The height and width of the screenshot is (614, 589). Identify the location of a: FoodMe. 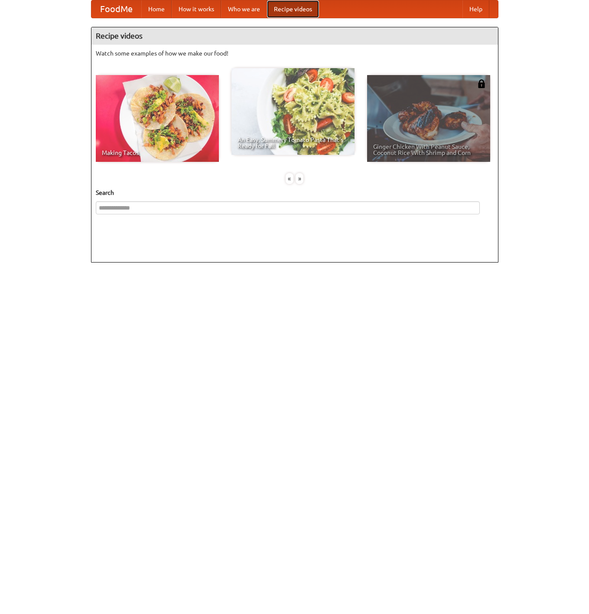
(116, 9).